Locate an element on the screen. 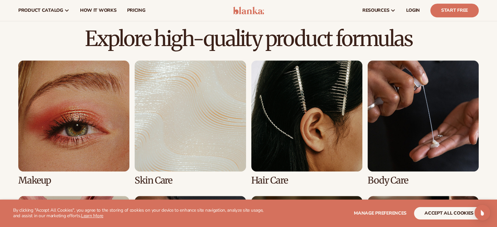  div: Open Intercom Messenger is located at coordinates (482, 213).